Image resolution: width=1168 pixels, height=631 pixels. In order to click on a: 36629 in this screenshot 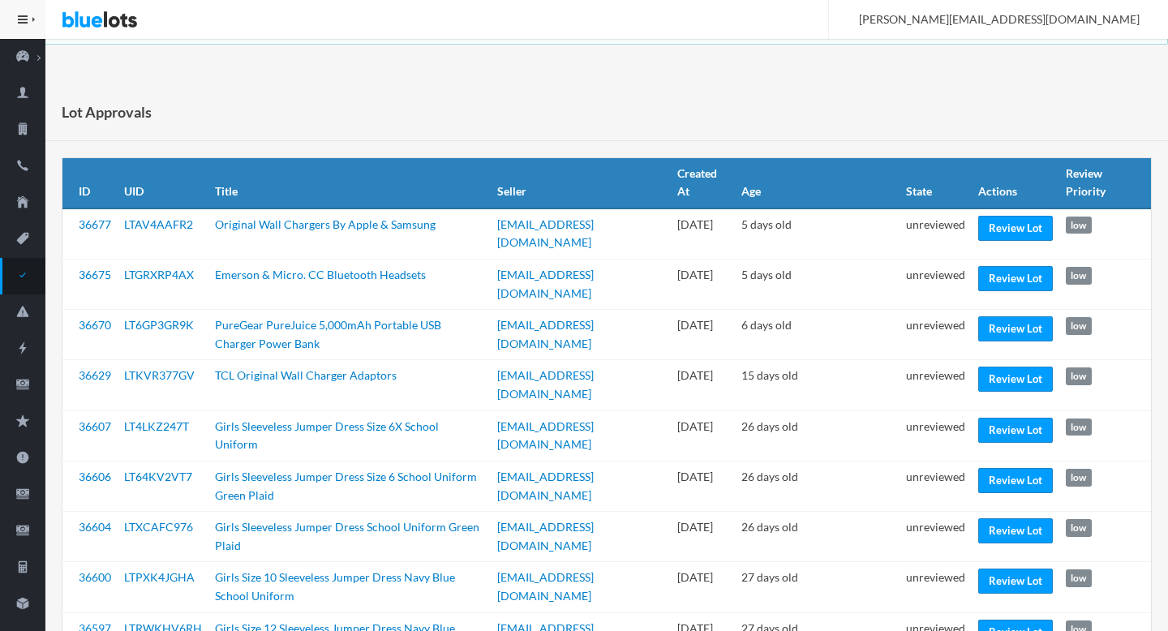, I will do `click(95, 375)`.